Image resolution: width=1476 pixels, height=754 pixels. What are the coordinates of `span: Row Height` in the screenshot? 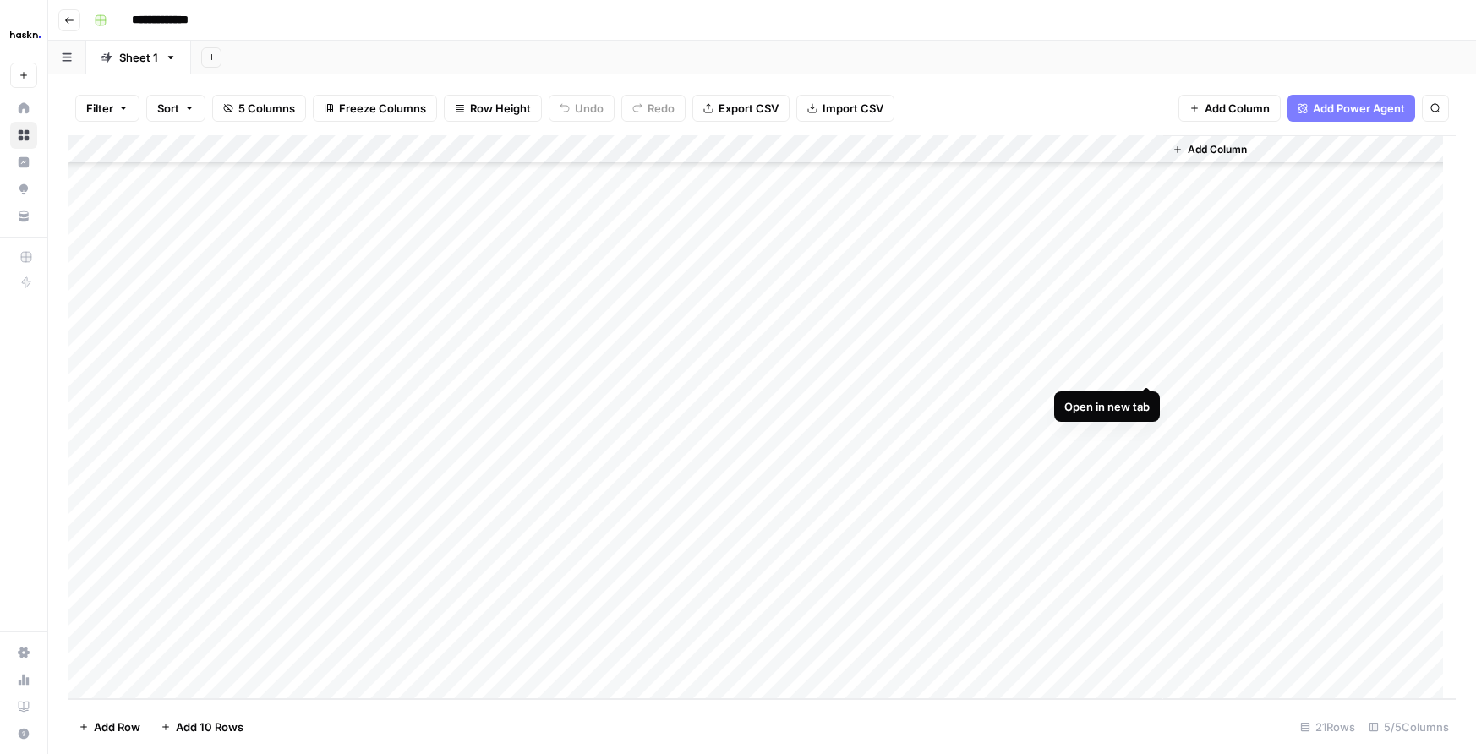 It's located at (500, 108).